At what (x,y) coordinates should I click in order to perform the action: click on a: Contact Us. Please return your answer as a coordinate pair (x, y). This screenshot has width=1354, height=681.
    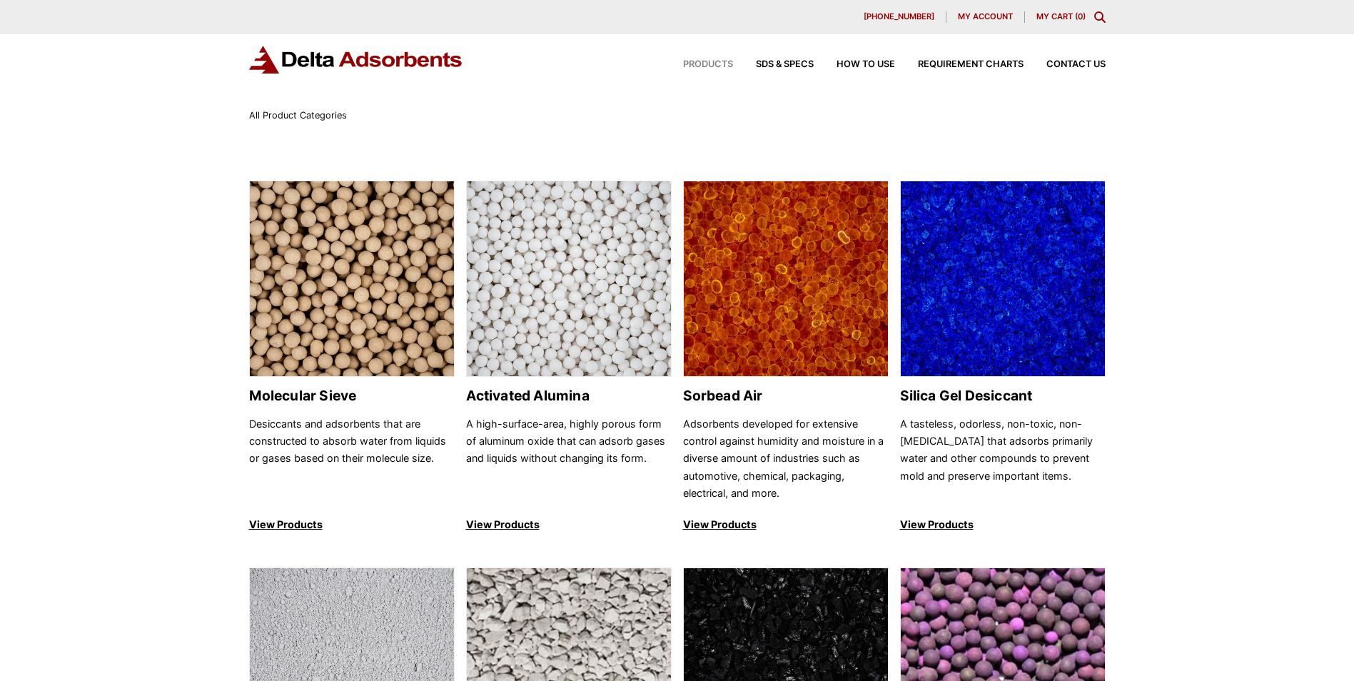
    Looking at the image, I should click on (1064, 64).